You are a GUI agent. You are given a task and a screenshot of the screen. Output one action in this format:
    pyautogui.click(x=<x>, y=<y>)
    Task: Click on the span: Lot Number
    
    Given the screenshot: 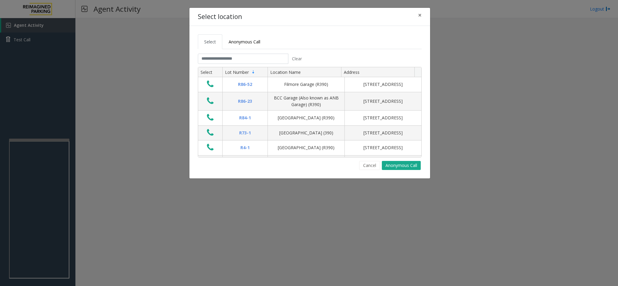 What is the action you would take?
    pyautogui.click(x=237, y=72)
    